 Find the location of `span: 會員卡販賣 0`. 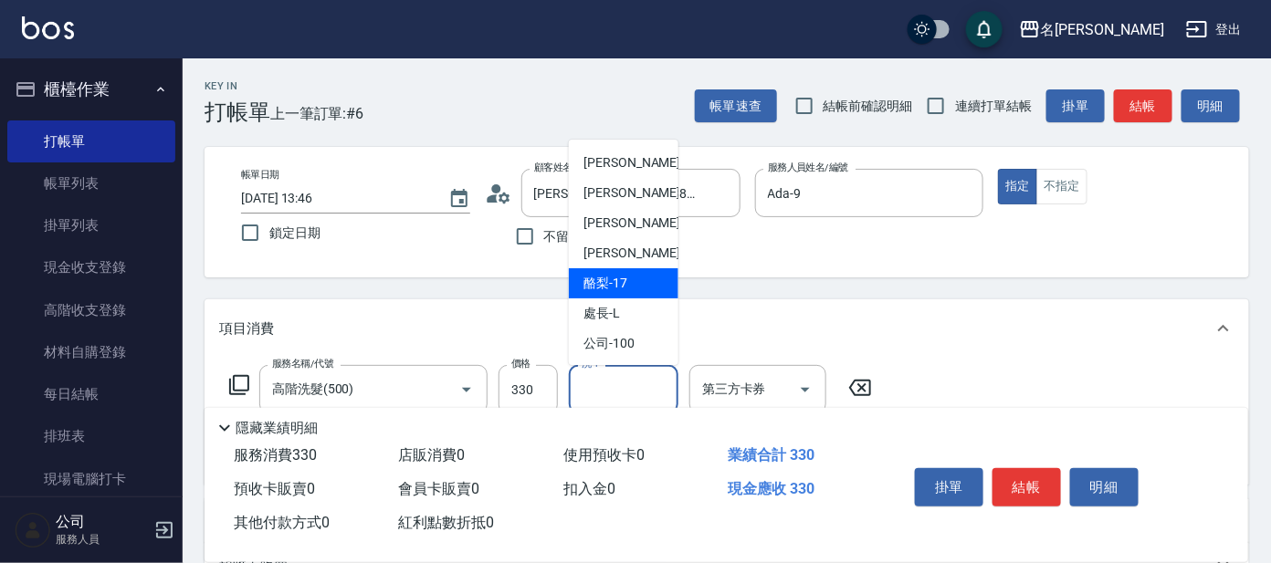

span: 會員卡販賣 0 is located at coordinates (439, 488).